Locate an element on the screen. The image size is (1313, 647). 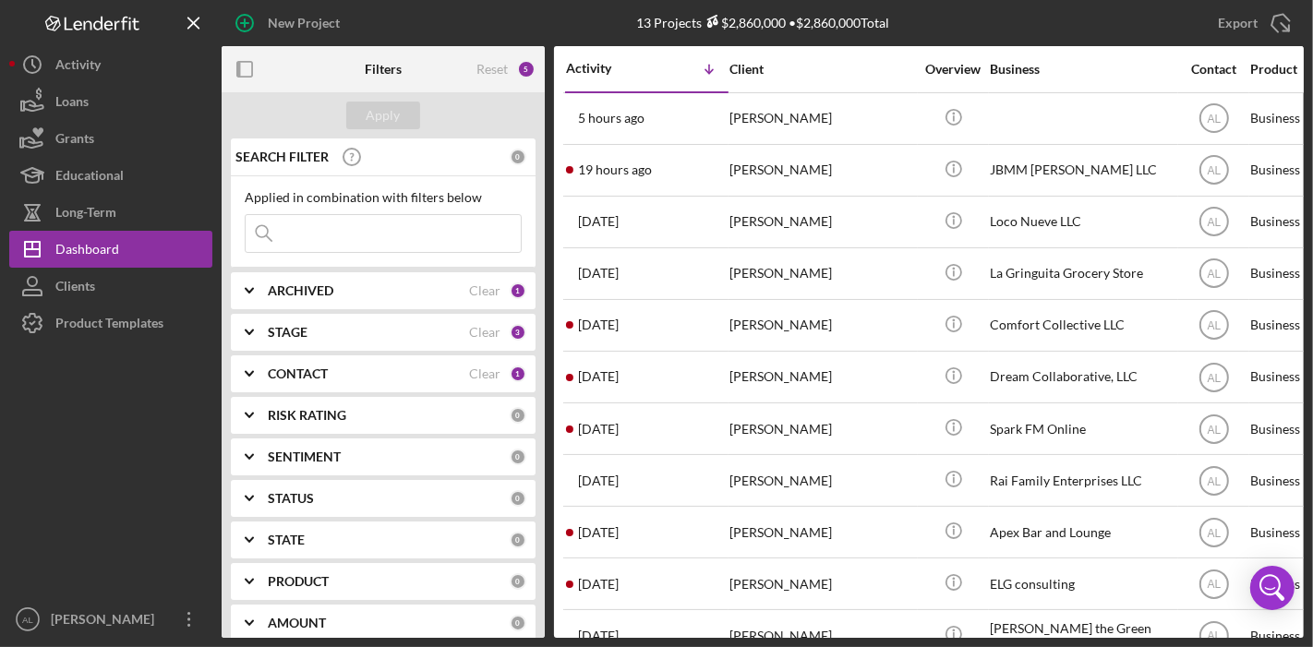
div: Client is located at coordinates (822, 69).